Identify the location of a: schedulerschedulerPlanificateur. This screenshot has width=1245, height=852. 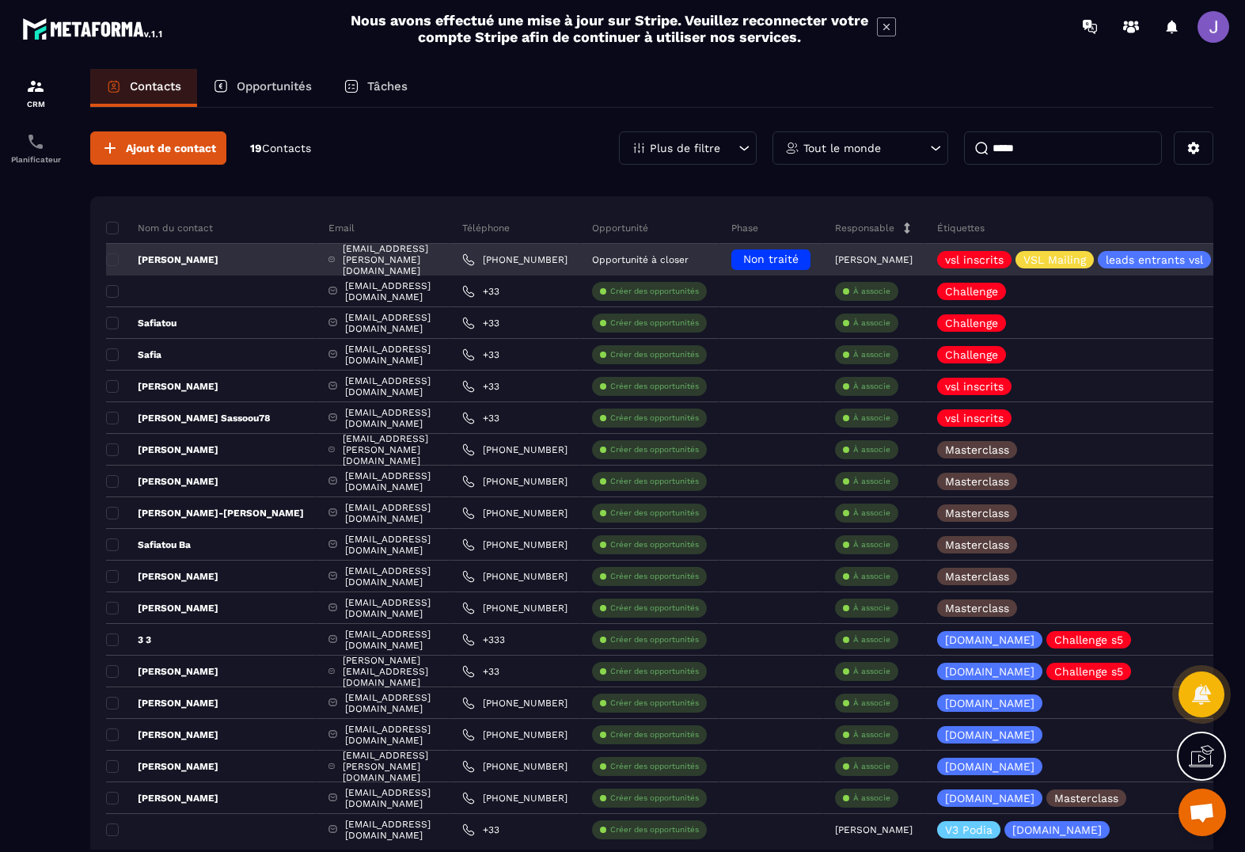
(36, 148).